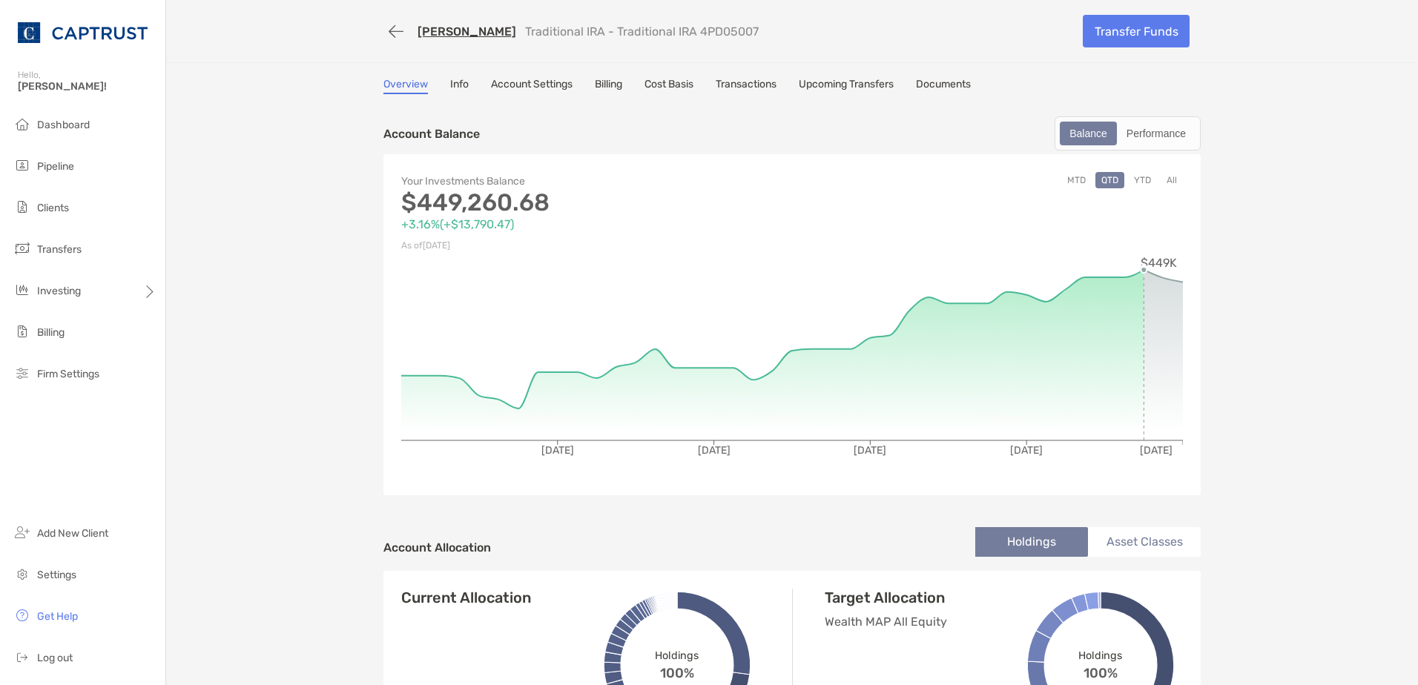 The image size is (1418, 685). What do you see at coordinates (56, 166) in the screenshot?
I see `span: Pipeline` at bounding box center [56, 166].